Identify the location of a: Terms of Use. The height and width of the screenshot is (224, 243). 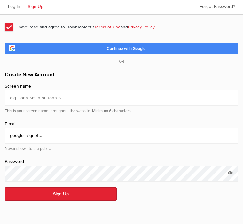
(107, 27).